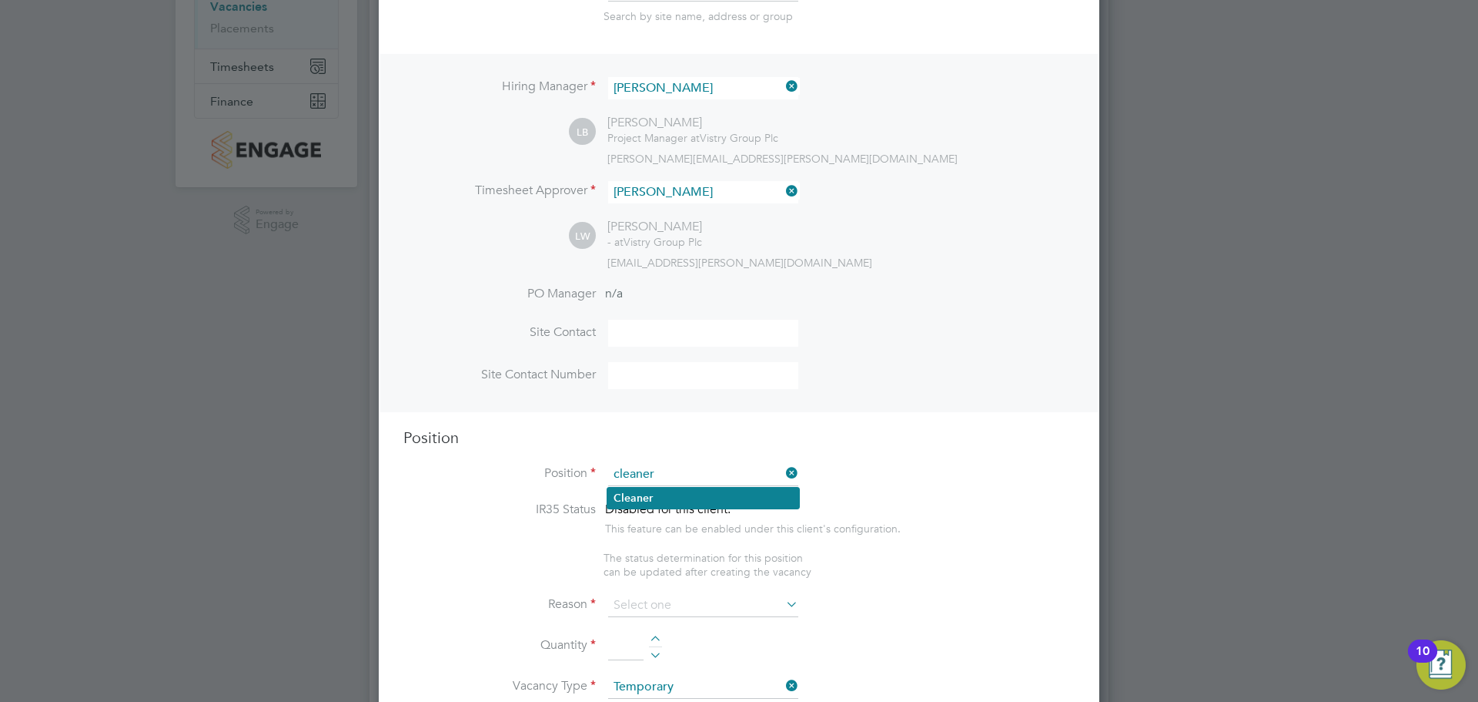 This screenshot has width=1478, height=702. What do you see at coordinates (500, 685) in the screenshot?
I see `label: Vacancy Type` at bounding box center [500, 685].